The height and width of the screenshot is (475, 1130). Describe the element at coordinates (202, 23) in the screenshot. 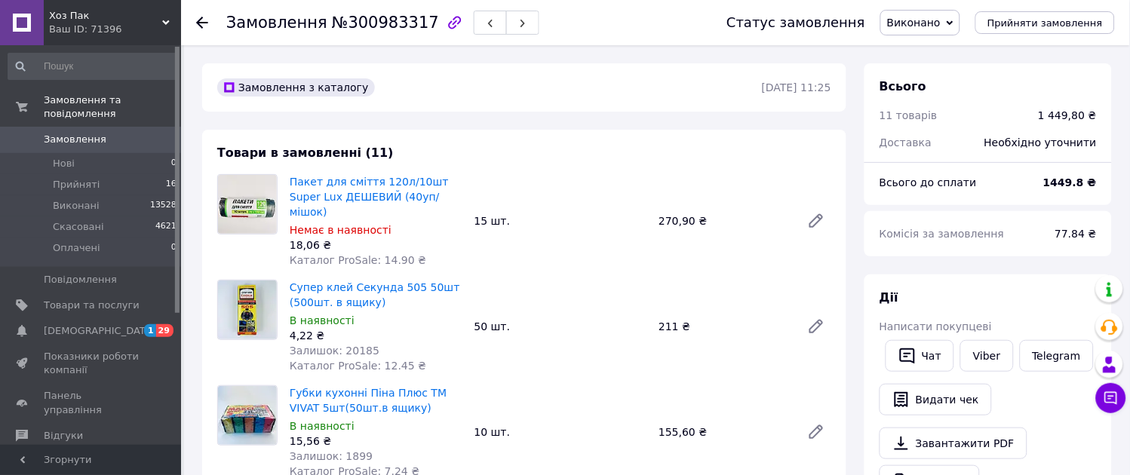

I see `div: Повернутися назад` at that location.